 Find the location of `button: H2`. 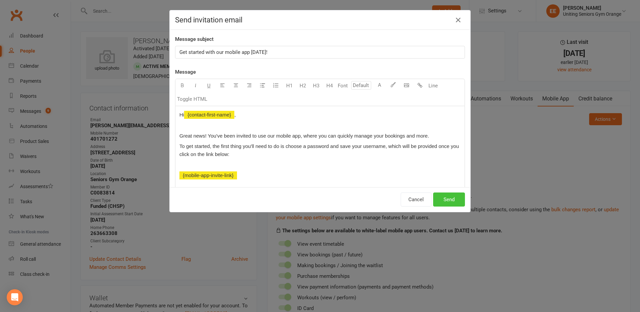

button: H2 is located at coordinates (303, 86).